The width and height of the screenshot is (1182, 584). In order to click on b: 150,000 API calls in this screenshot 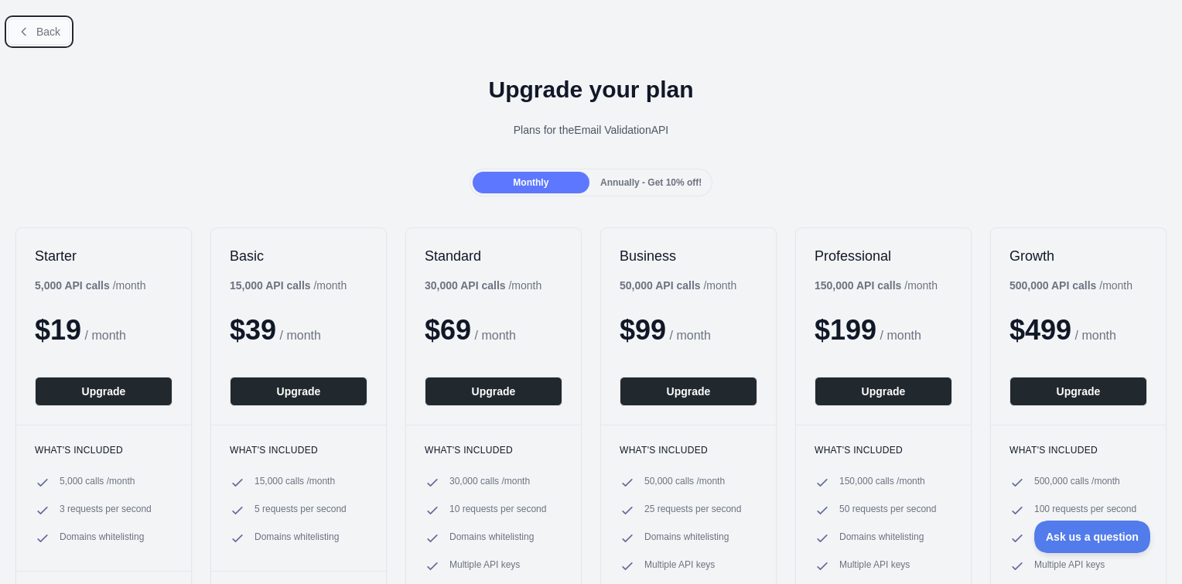, I will do `click(858, 286)`.